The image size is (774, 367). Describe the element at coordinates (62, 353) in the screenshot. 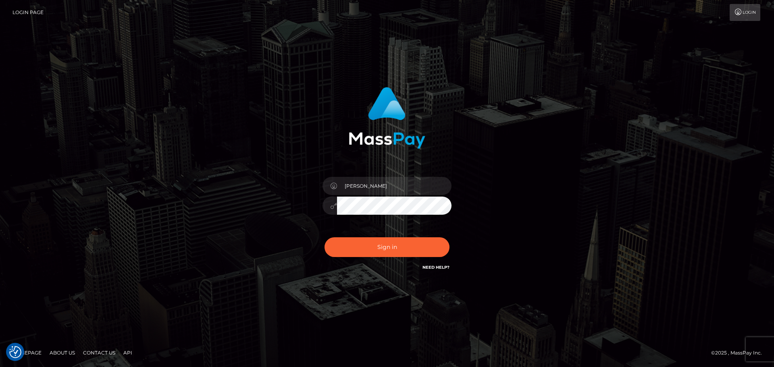

I see `a: About Us` at that location.